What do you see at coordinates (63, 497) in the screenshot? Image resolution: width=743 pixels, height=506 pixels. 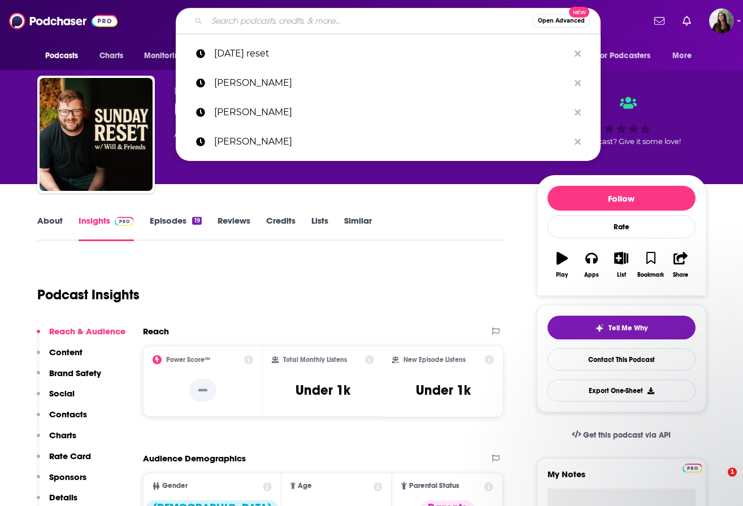 I see `p: Details` at bounding box center [63, 497].